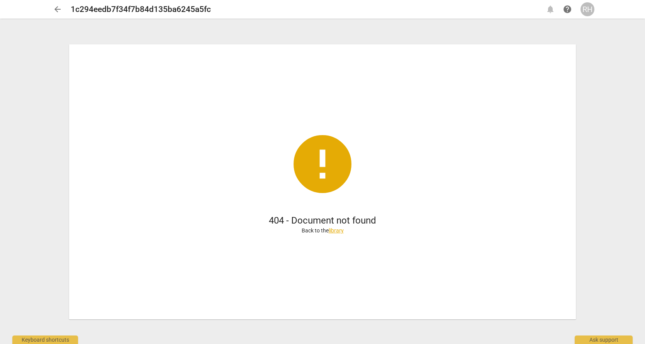 The image size is (645, 344). I want to click on a: library, so click(336, 231).